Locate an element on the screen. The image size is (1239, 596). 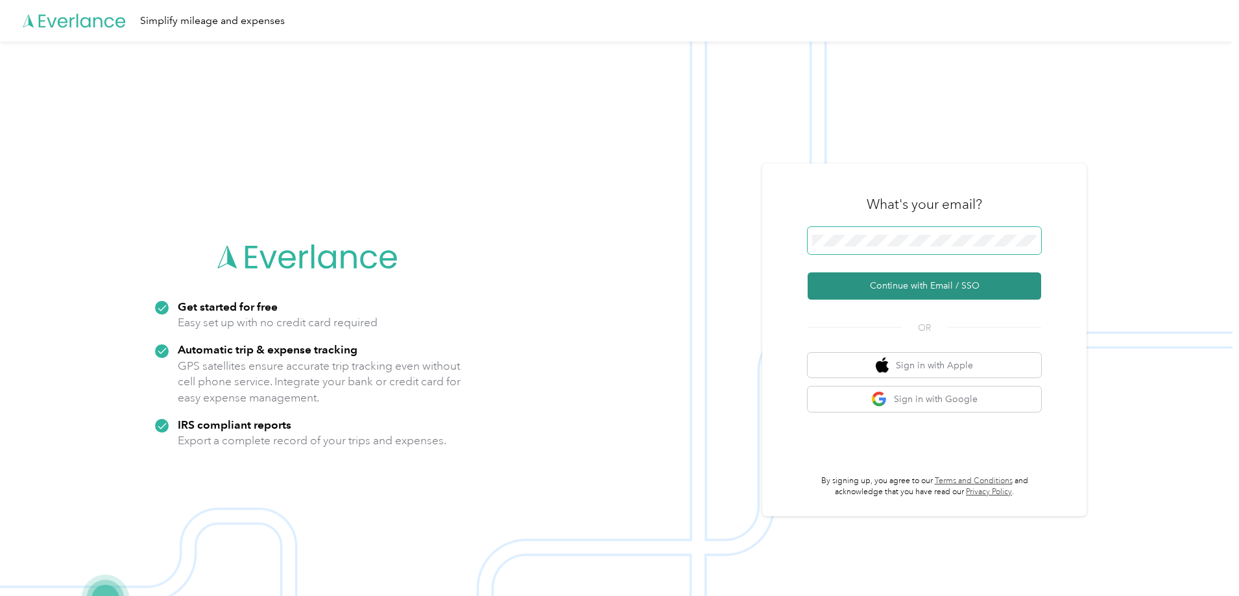
strong: IRS compliant reports is located at coordinates (234, 424).